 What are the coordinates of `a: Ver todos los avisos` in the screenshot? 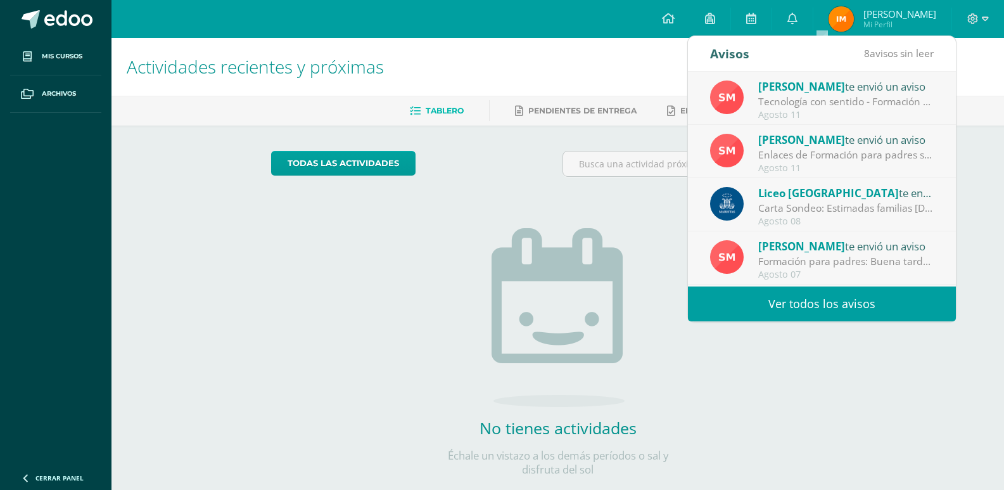 It's located at (822, 303).